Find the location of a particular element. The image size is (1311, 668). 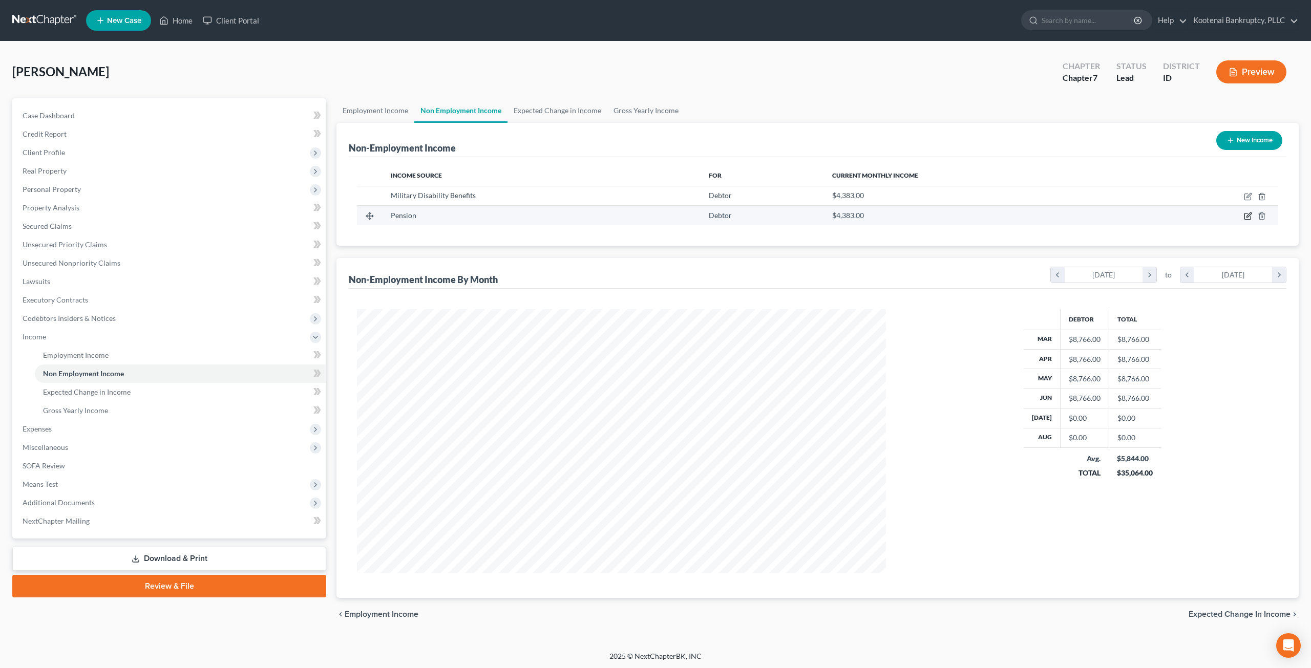

a: Kootenai Bankruptcy, PLLC is located at coordinates (1243, 20).